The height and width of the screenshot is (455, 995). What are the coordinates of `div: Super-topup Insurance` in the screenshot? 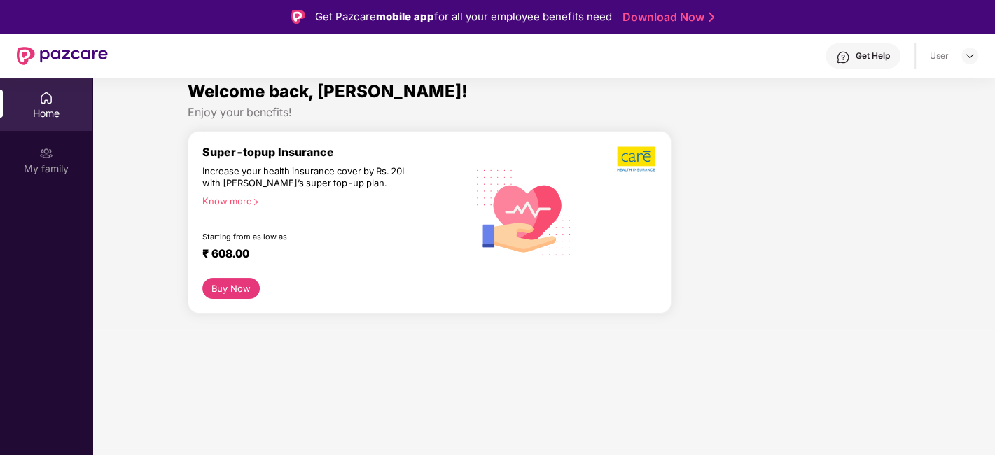 It's located at (335, 152).